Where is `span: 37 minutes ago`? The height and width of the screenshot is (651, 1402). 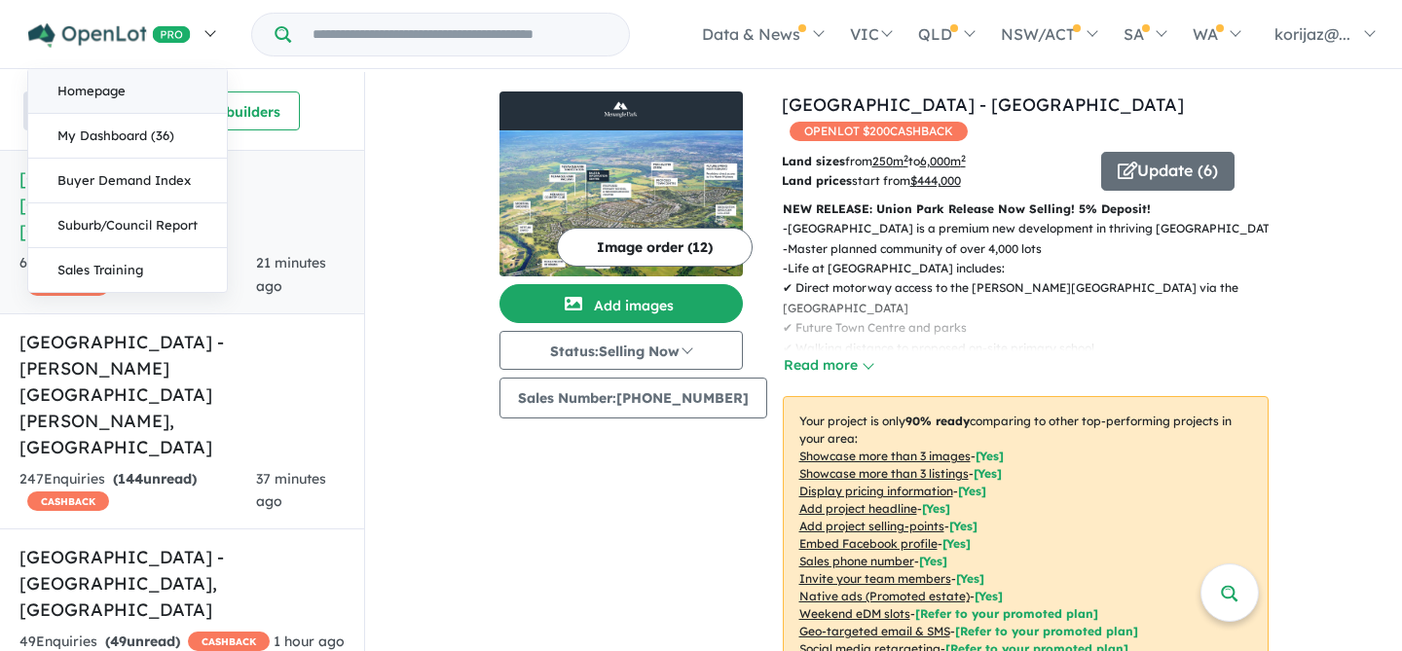 span: 37 minutes ago is located at coordinates (291, 491).